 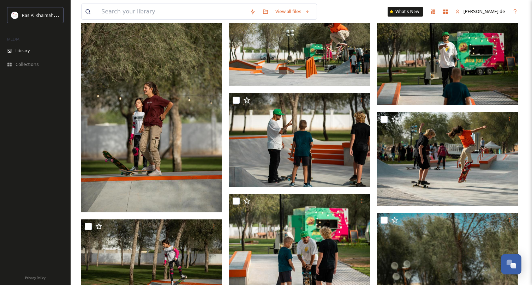 What do you see at coordinates (23, 51) in the screenshot?
I see `span: Library` at bounding box center [23, 51].